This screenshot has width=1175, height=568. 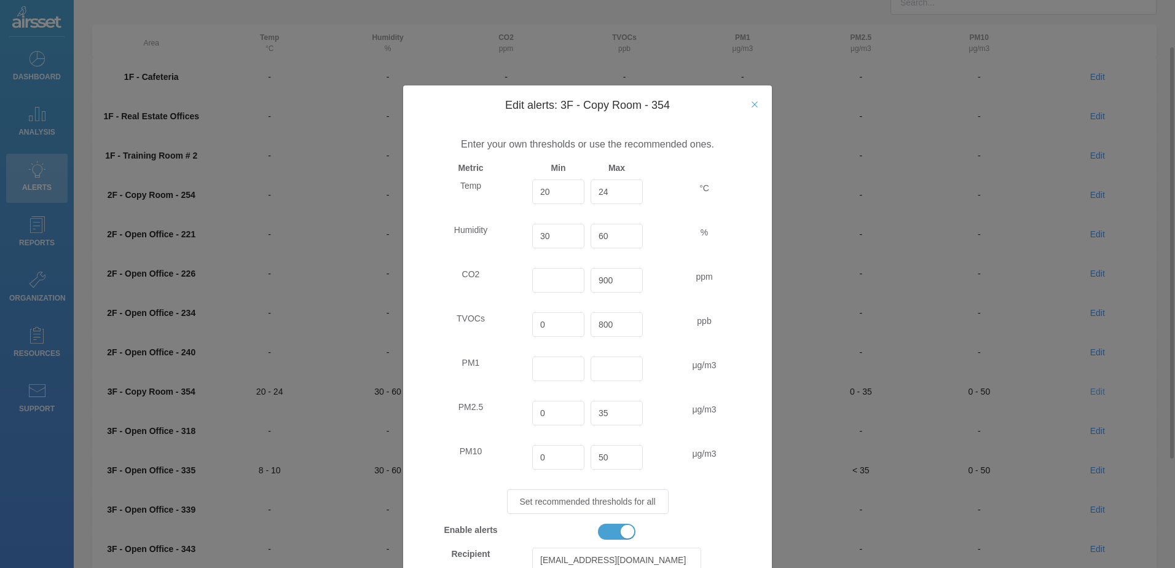 I want to click on span: Set recommended thresholds for all, so click(x=587, y=501).